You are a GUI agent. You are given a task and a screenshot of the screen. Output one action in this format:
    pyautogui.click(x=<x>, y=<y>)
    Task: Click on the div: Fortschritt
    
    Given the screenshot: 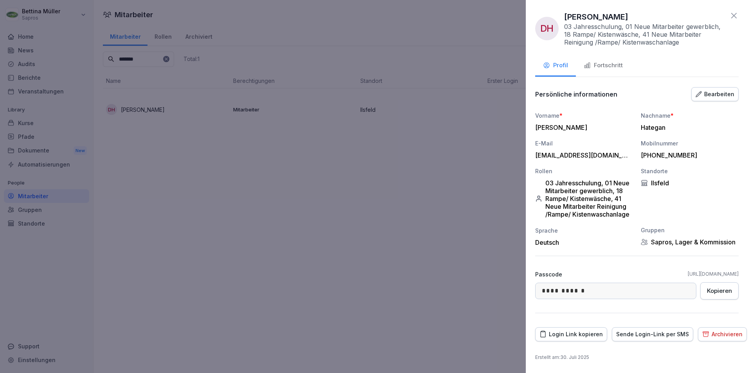 What is the action you would take?
    pyautogui.click(x=603, y=65)
    